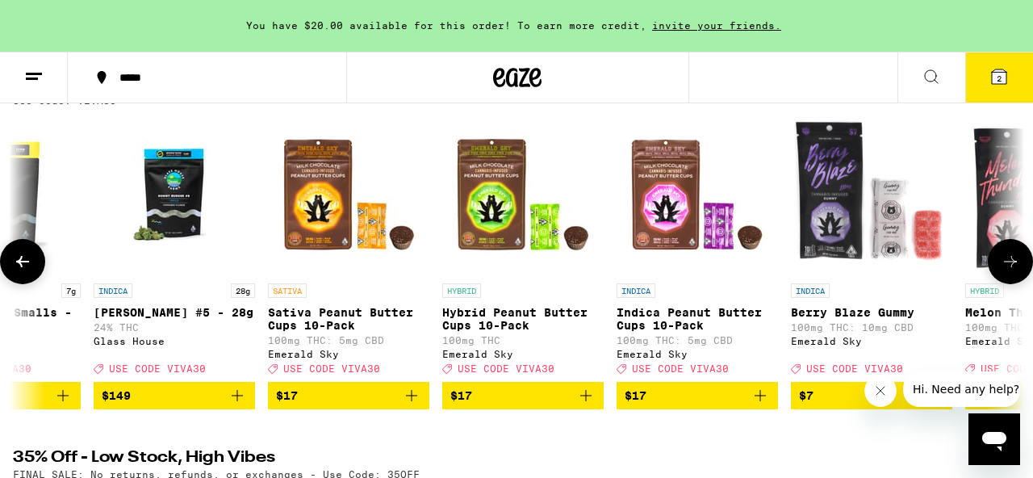 Image resolution: width=1033 pixels, height=478 pixels. I want to click on img: Emerald Sky - Indica Peanut Butter Cups 10-Pack, so click(697, 194).